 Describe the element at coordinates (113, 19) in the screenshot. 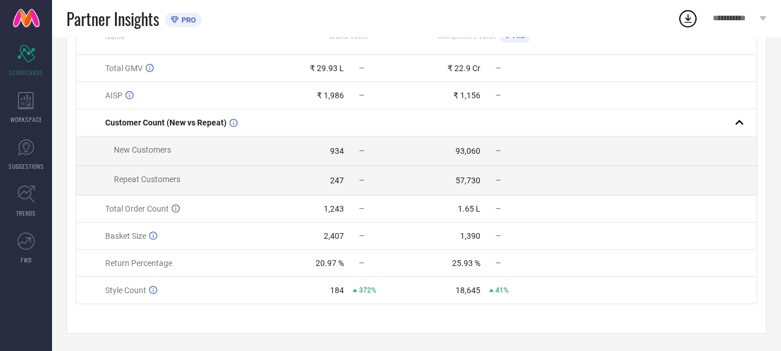

I see `span: Partner Insights` at that location.